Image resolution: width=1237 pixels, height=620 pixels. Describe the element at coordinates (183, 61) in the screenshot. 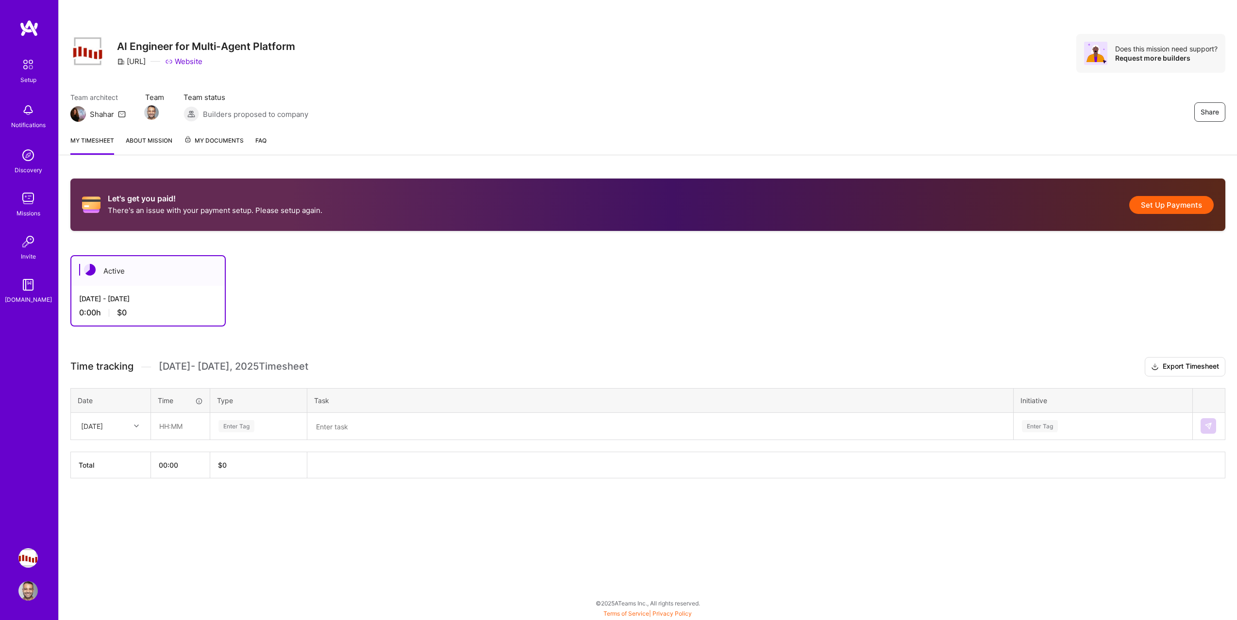

I see `a: Website` at that location.